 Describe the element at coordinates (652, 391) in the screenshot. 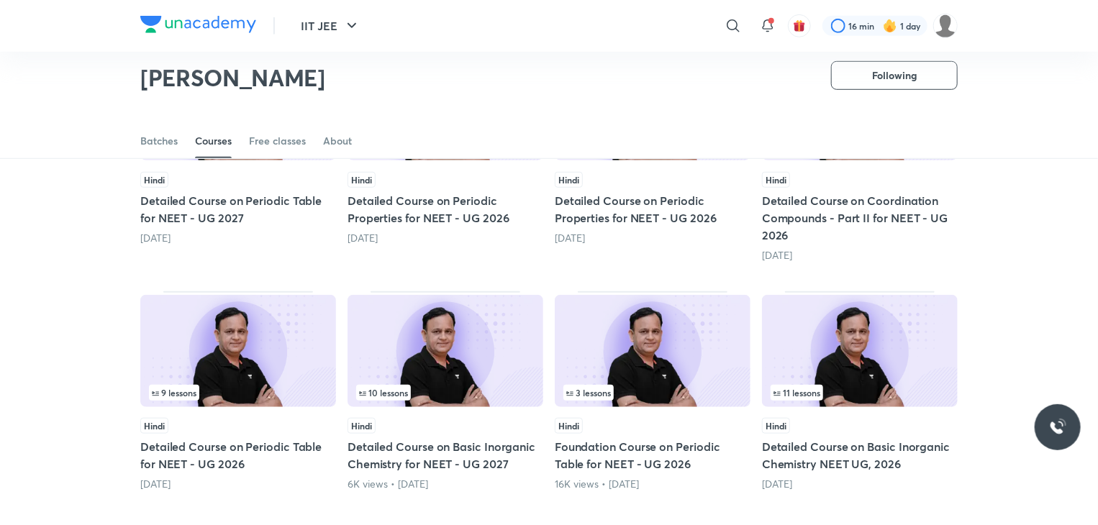

I see `div: Foundation Course on Periodic Table for NEET - UG 2026` at that location.